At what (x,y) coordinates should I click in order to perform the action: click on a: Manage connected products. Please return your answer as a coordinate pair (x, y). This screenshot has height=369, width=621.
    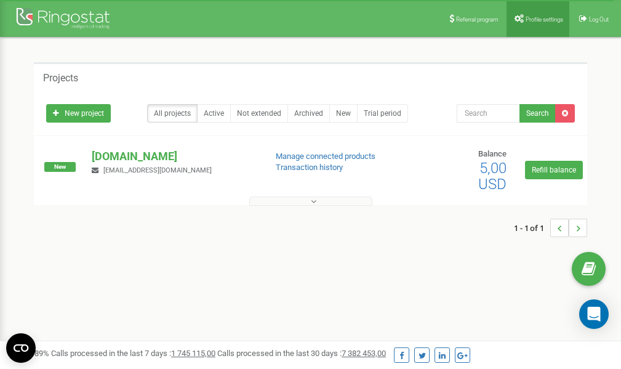
    Looking at the image, I should click on (326, 156).